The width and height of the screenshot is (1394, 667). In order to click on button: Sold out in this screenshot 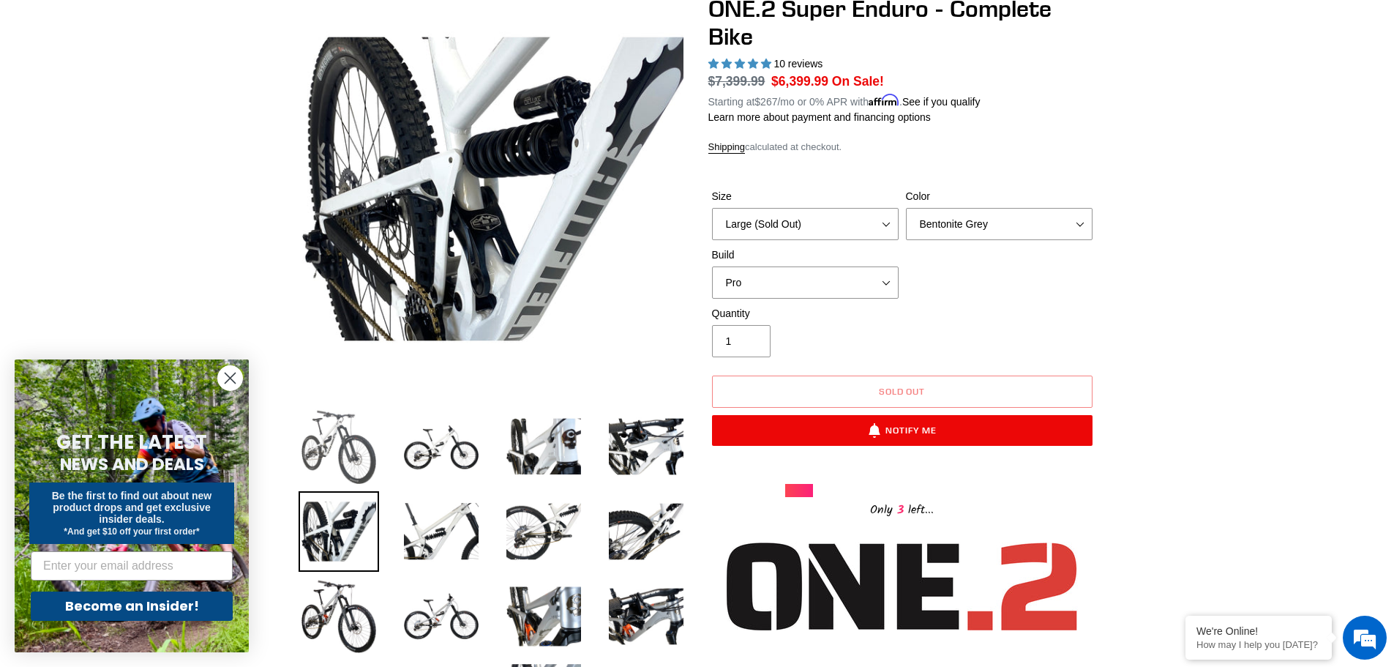, I will do `click(902, 392)`.